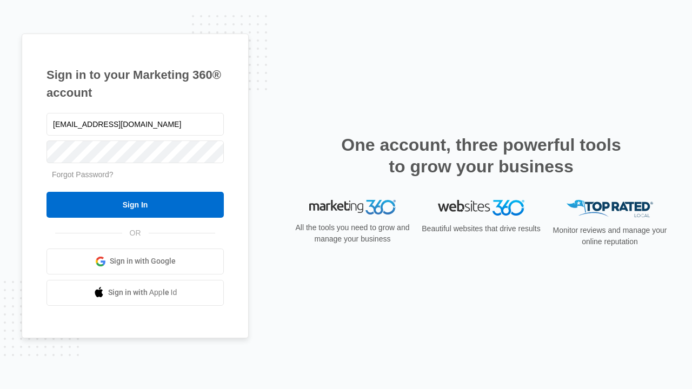 The height and width of the screenshot is (389, 692). I want to click on a: Sign in with Apple Id, so click(135, 293).